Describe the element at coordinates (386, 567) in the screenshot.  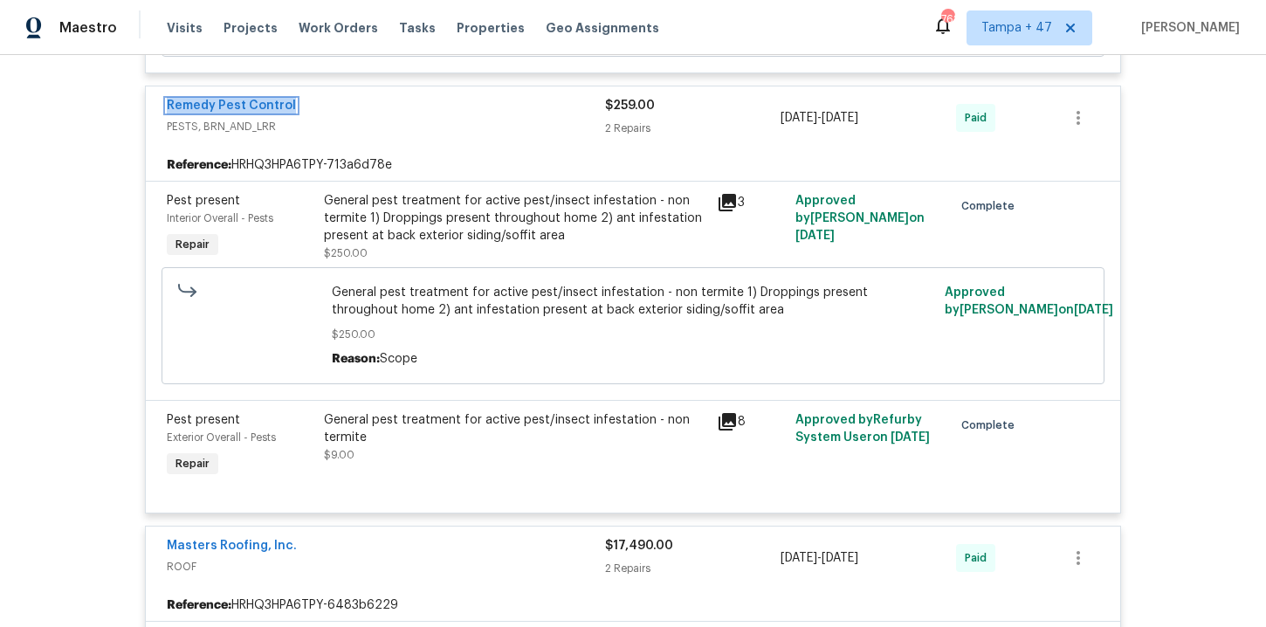
I see `span: ROOF` at that location.